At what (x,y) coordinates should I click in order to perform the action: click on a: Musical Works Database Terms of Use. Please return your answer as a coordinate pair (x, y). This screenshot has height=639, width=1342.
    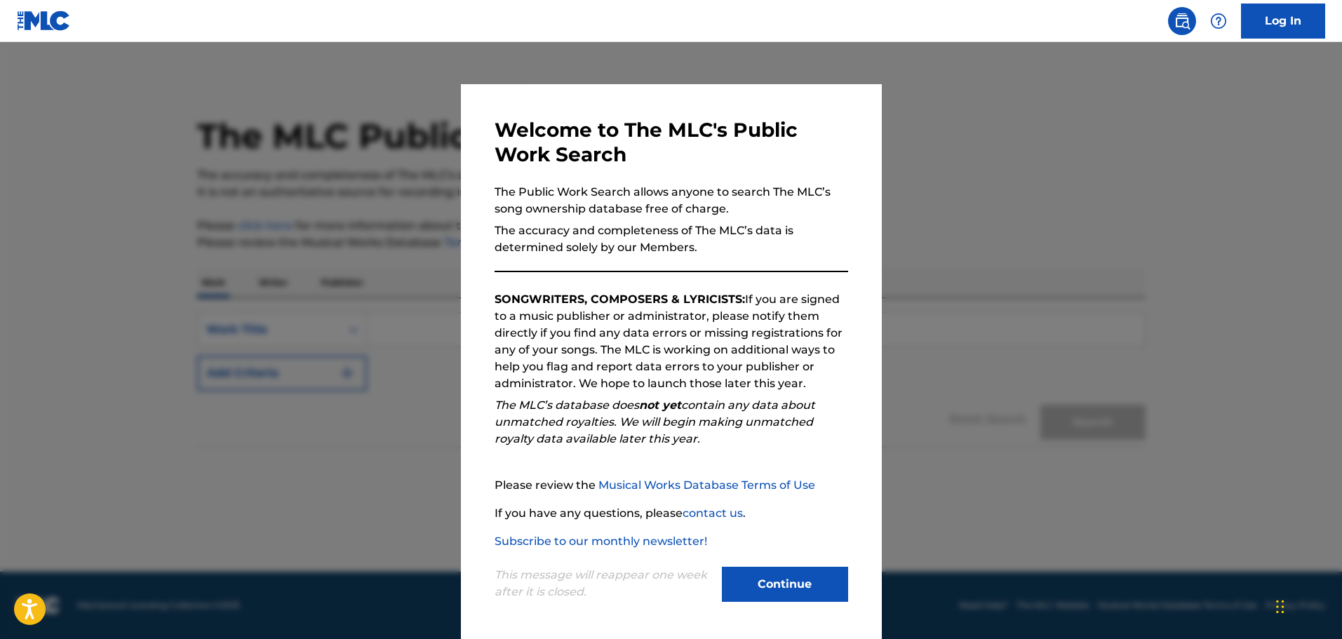
    Looking at the image, I should click on (706, 485).